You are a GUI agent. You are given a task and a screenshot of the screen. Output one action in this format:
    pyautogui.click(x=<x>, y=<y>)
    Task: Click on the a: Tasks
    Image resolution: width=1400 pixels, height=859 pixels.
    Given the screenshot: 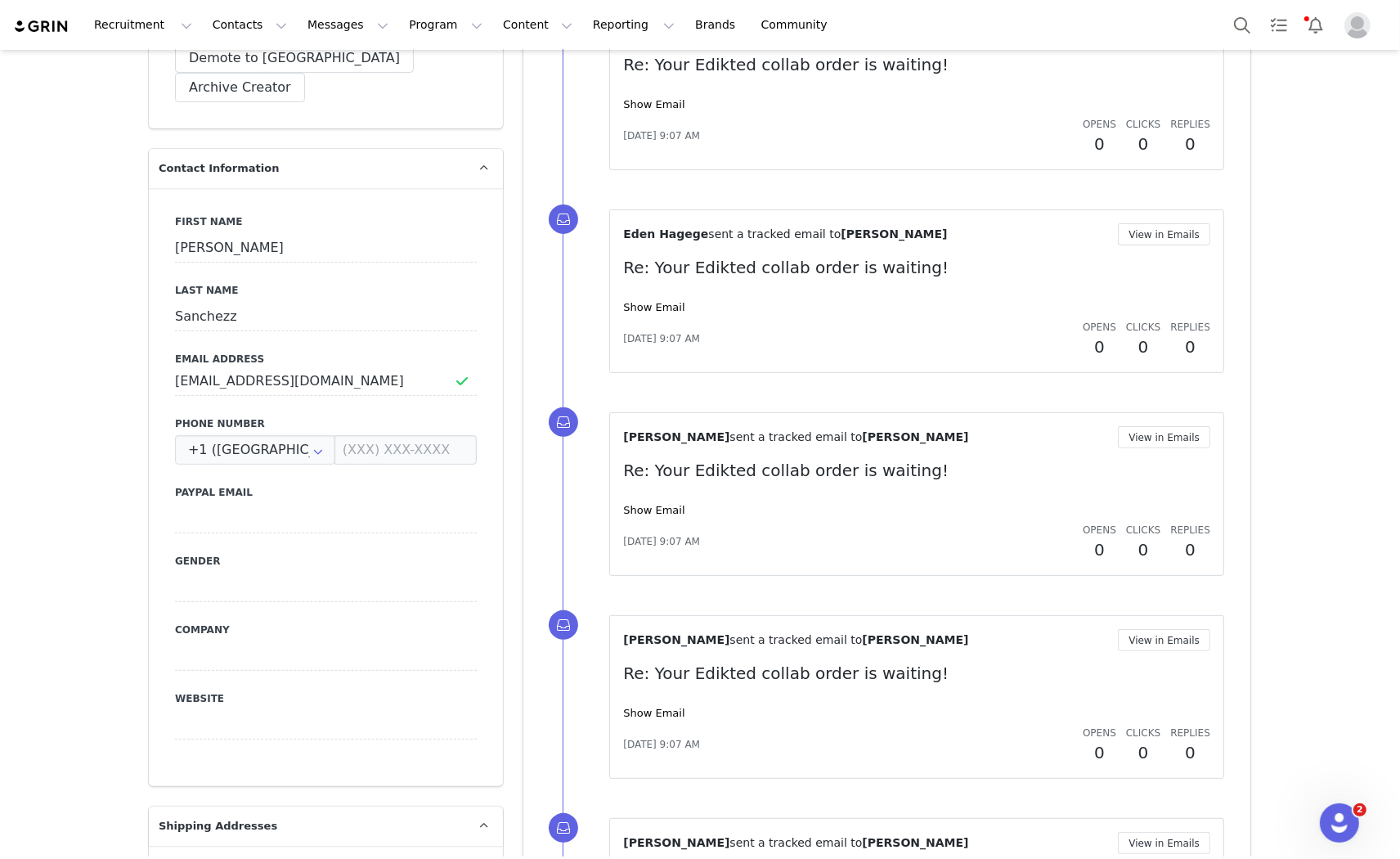 What is the action you would take?
    pyautogui.click(x=1279, y=25)
    